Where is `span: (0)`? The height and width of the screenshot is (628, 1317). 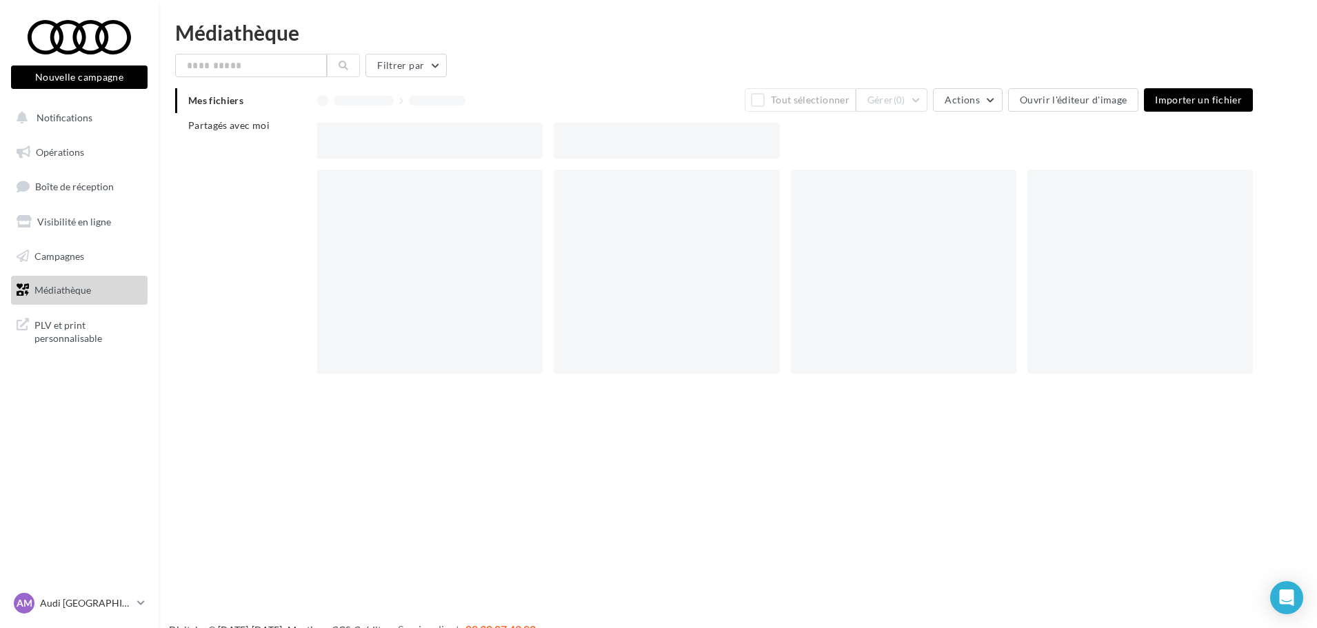 span: (0) is located at coordinates (899, 100).